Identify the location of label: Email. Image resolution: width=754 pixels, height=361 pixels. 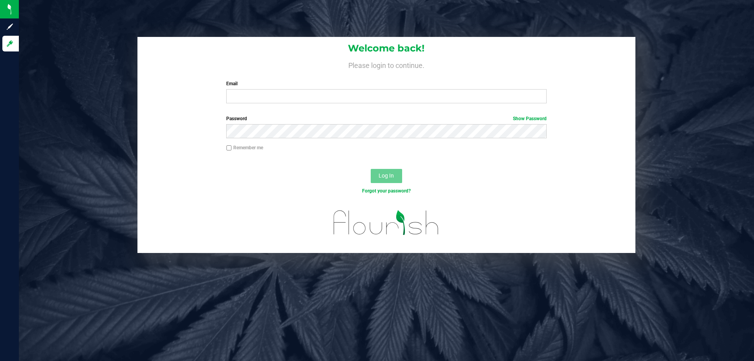
(386, 84).